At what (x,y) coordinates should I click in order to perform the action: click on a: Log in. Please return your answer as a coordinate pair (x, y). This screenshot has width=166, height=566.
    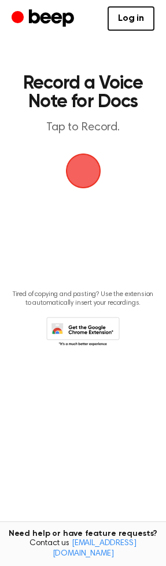
    Looking at the image, I should click on (131, 19).